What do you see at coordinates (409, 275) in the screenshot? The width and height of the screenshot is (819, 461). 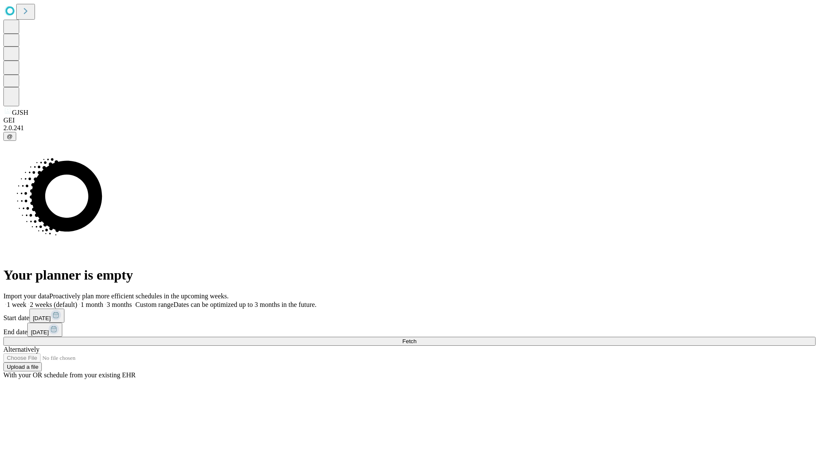 I see `h1: Your planner is empty` at bounding box center [409, 275].